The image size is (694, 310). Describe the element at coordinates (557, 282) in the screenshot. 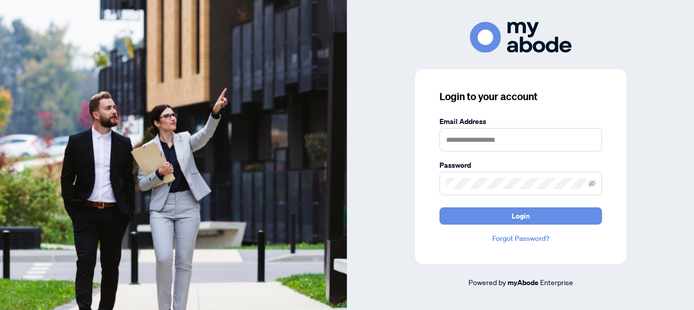

I see `span: Enterprise` at that location.